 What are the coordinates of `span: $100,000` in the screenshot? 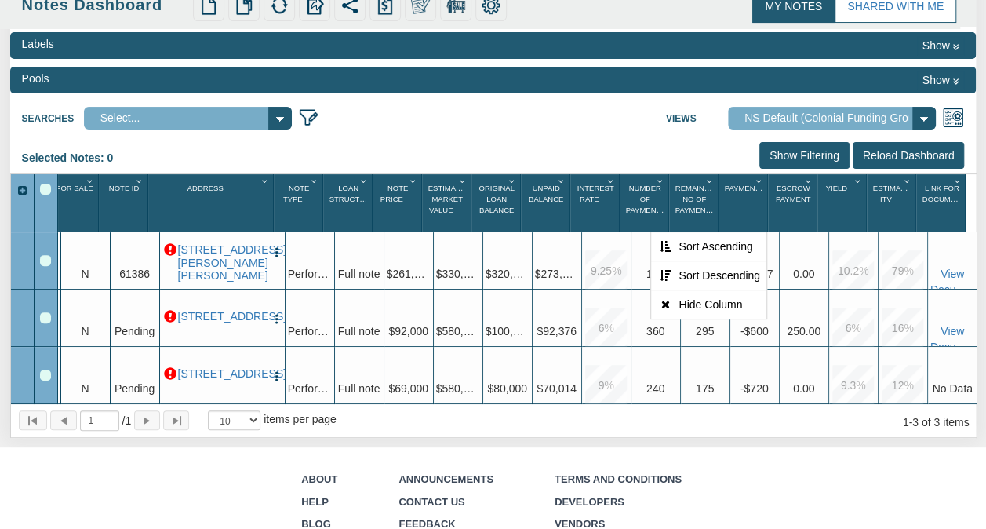 It's located at (508, 331).